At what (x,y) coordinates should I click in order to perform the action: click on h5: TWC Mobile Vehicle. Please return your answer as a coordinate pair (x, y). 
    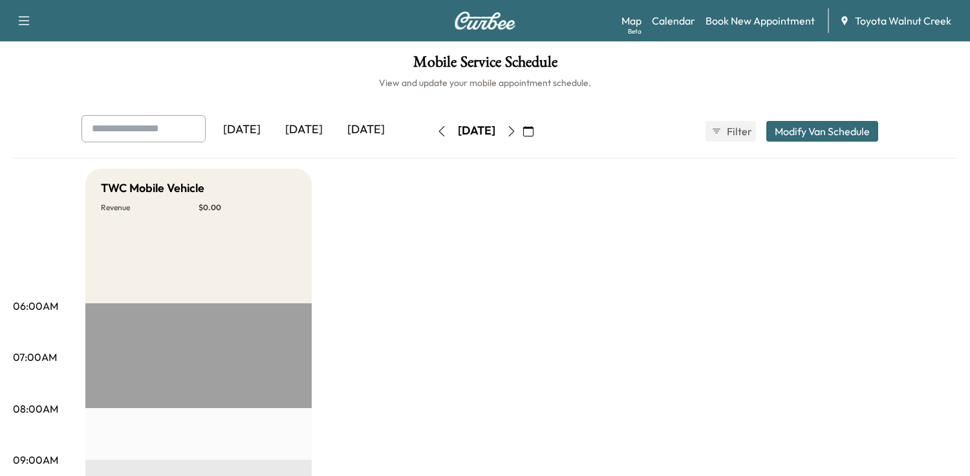
    Looking at the image, I should click on (153, 188).